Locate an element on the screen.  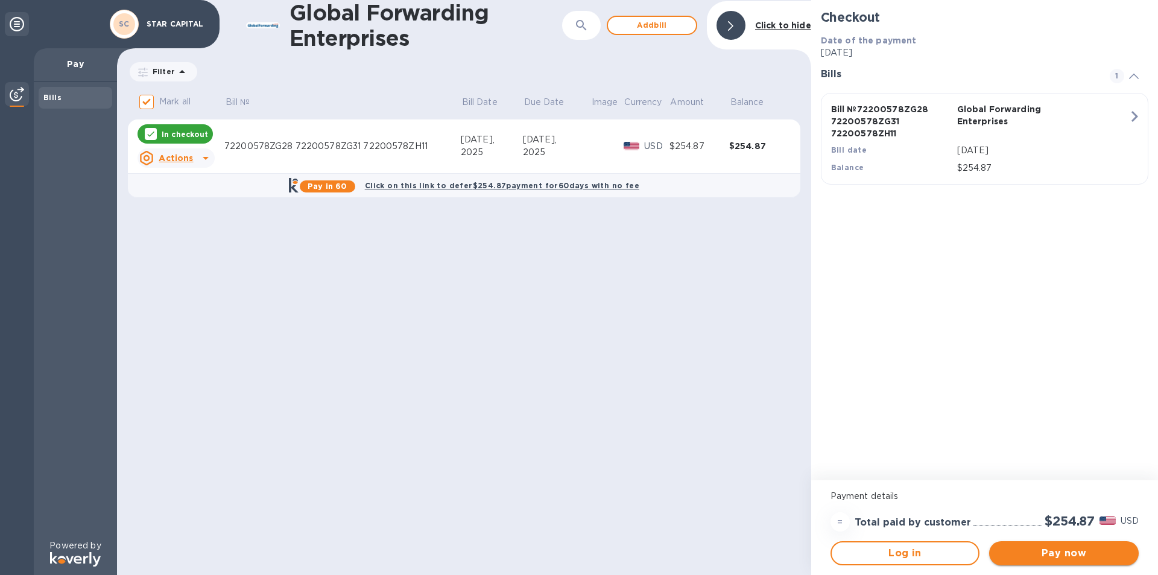
p: Powered by is located at coordinates (75, 545).